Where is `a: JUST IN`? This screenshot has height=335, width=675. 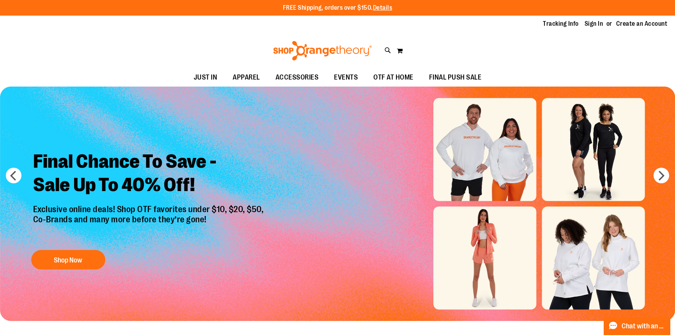 a: JUST IN is located at coordinates (205, 78).